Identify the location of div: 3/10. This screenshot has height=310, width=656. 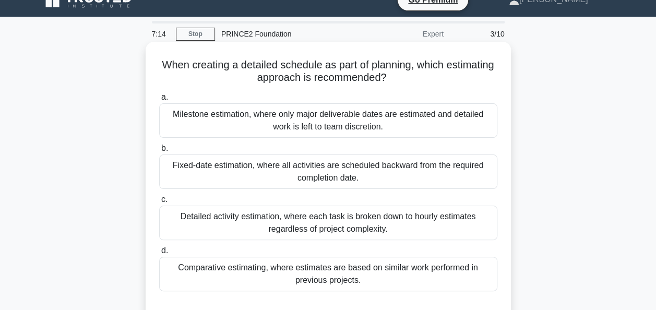
(480, 34).